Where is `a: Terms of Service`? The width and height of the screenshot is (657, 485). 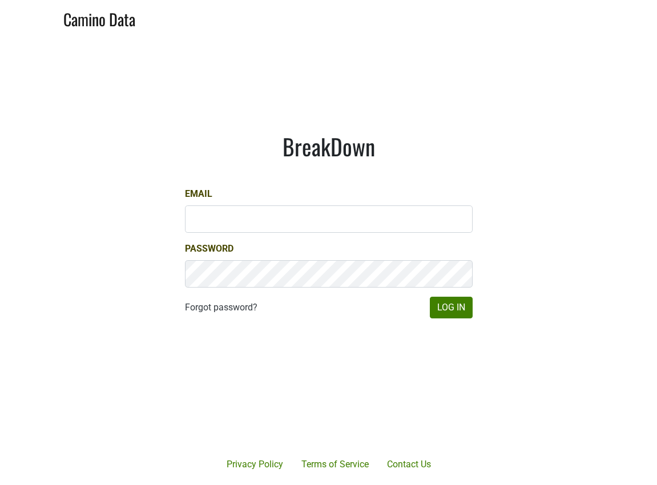 a: Terms of Service is located at coordinates (335, 464).